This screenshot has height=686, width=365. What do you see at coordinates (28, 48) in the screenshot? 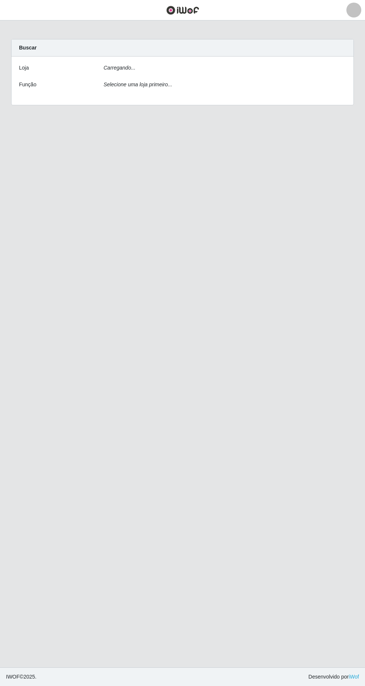
I see `strong: Buscar` at bounding box center [28, 48].